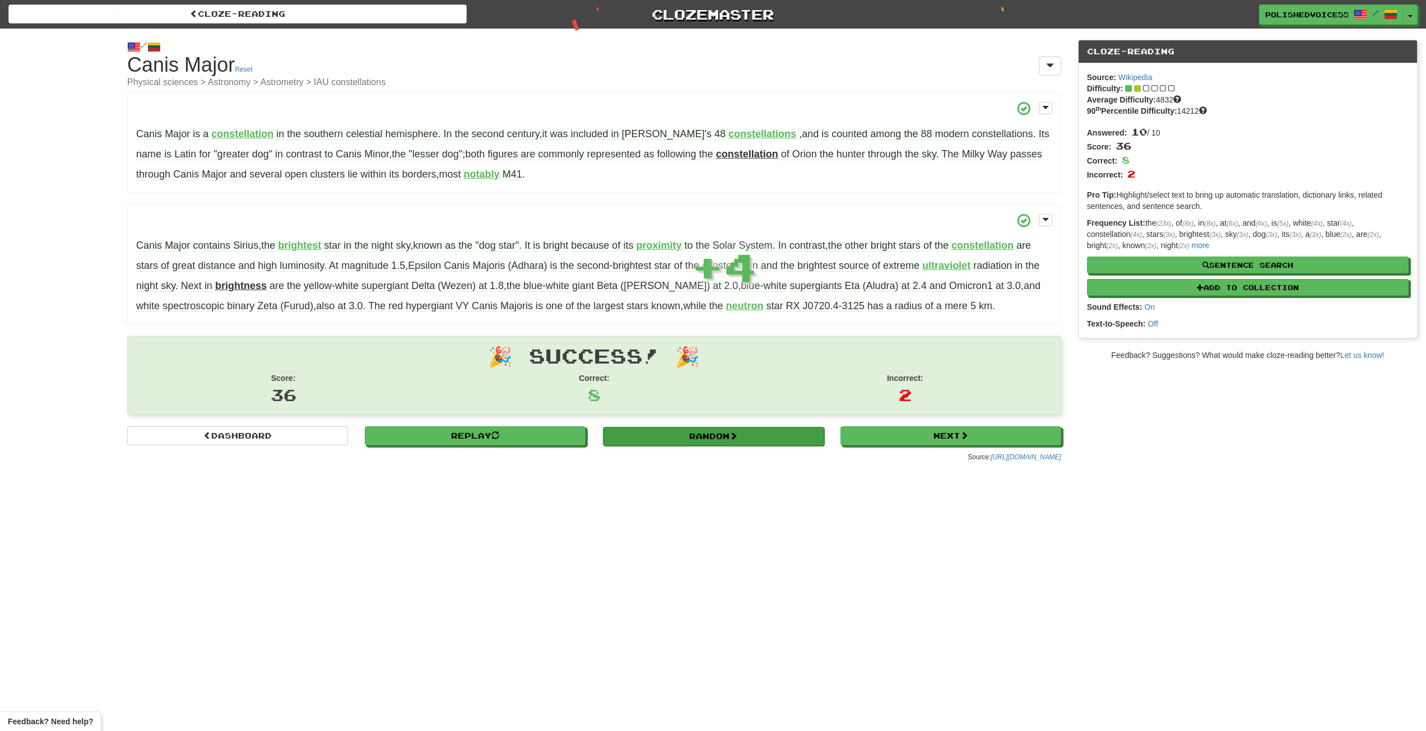 The image size is (1426, 731). What do you see at coordinates (419, 174) in the screenshot?
I see `span: borders` at bounding box center [419, 174].